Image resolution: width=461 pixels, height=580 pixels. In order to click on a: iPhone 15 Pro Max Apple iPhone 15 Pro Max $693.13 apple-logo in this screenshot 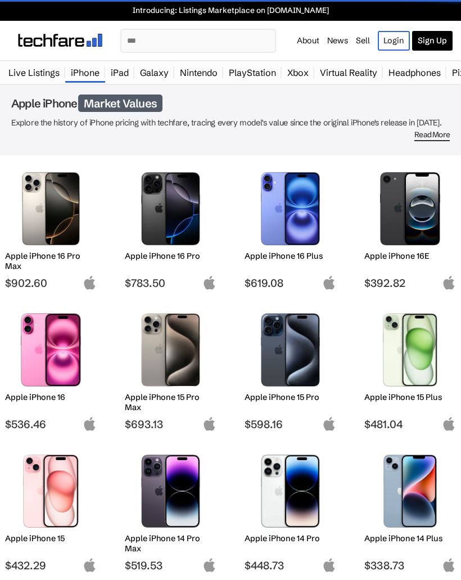, I will do `click(170, 369)`.